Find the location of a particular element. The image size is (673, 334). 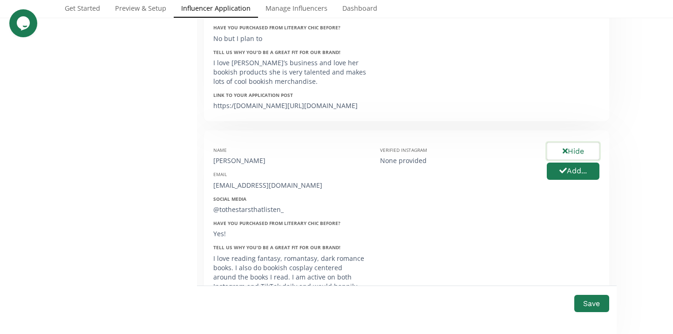

div: No but I plan to is located at coordinates (290, 39).